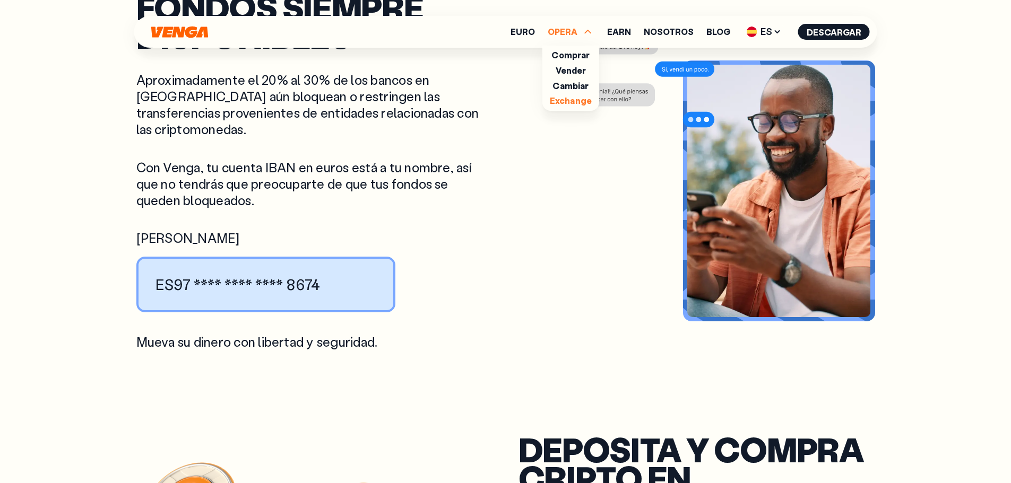 This screenshot has width=1011, height=483. What do you see at coordinates (315, 342) in the screenshot?
I see `p: Mueva su dinero con libertad y seguridad.` at bounding box center [315, 342].